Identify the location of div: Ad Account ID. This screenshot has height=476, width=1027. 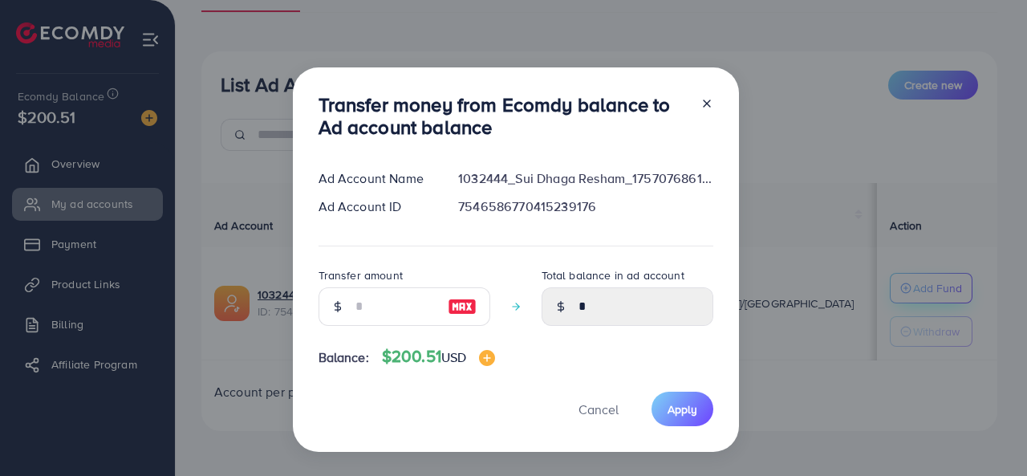
(375, 206).